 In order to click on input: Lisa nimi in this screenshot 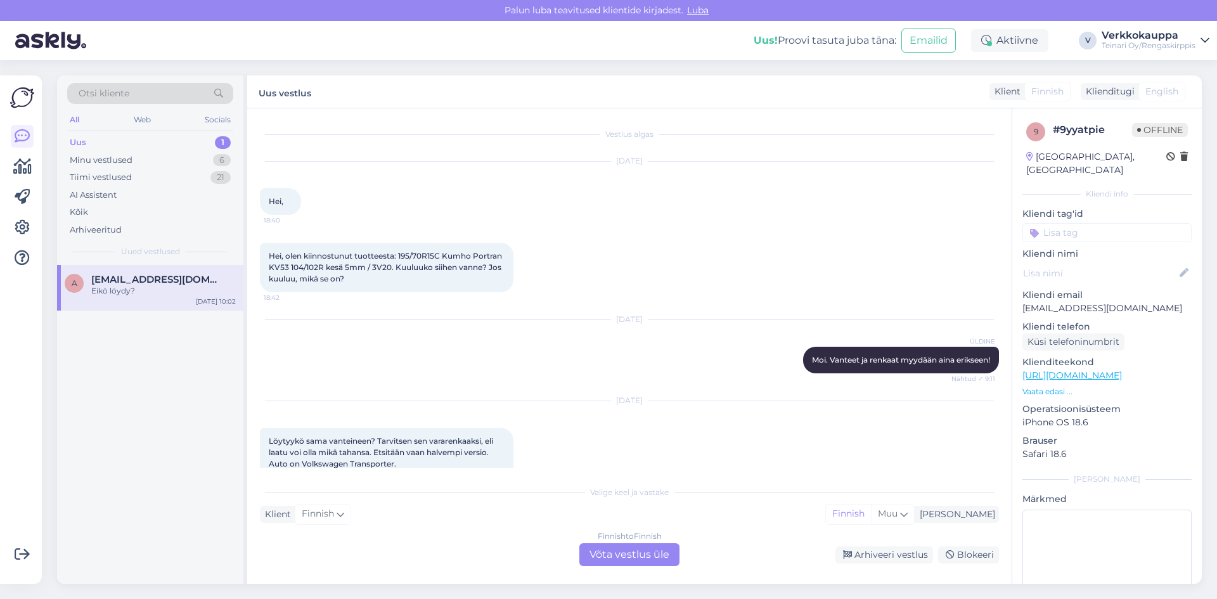, I will do `click(1100, 273)`.